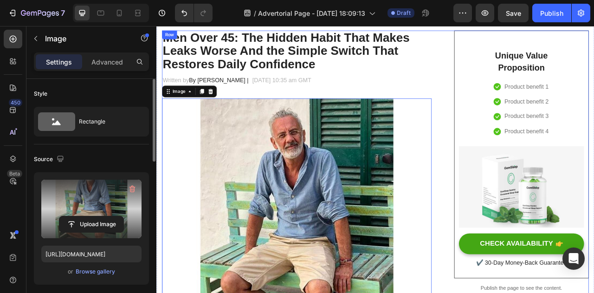  Describe the element at coordinates (71, 272) in the screenshot. I see `span: or` at that location.